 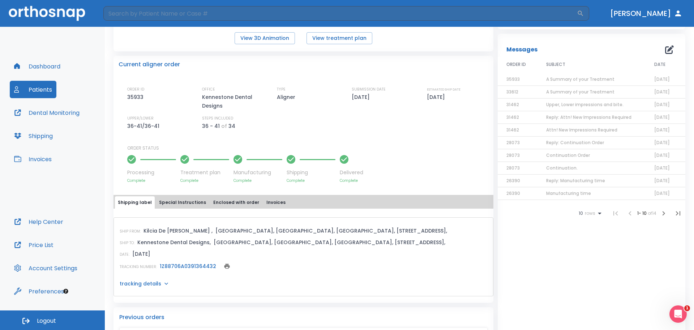 I want to click on div: Tooltip anchor, so click(x=66, y=291).